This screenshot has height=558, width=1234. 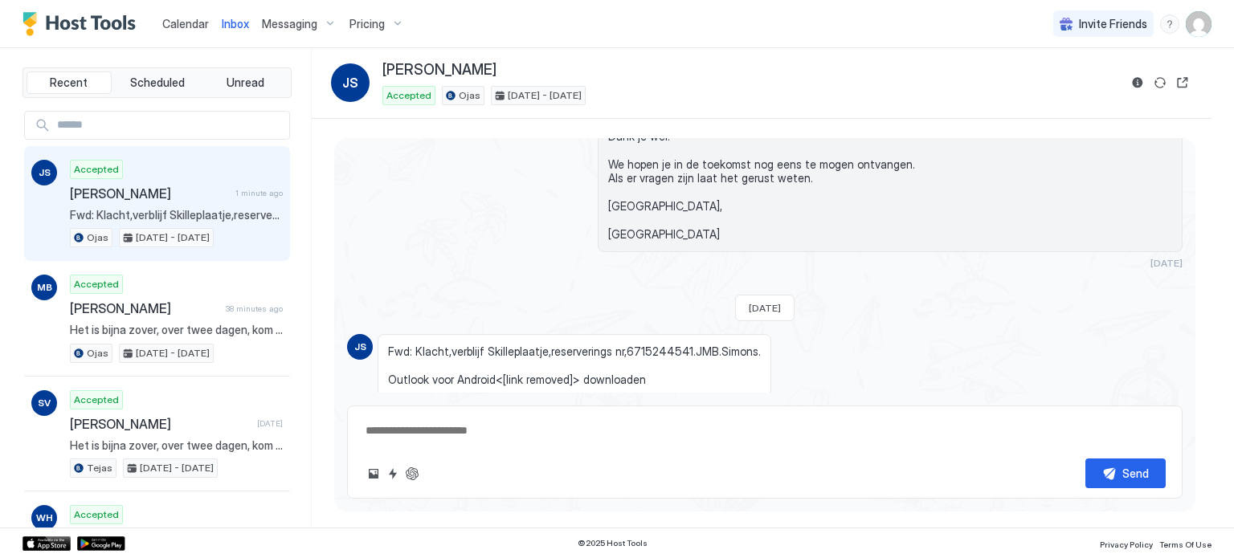 I want to click on span: Unread, so click(x=245, y=83).